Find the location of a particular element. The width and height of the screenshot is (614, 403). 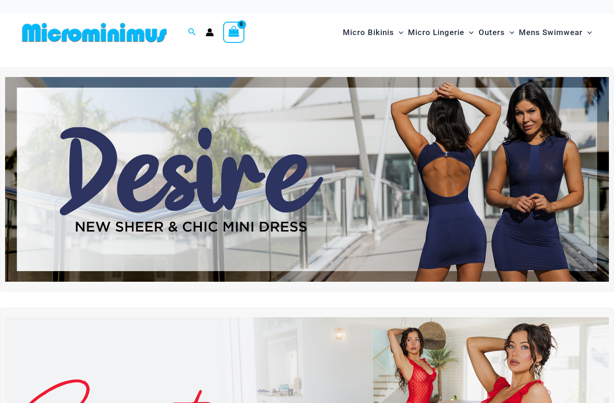

a: Search icon link is located at coordinates (192, 32).